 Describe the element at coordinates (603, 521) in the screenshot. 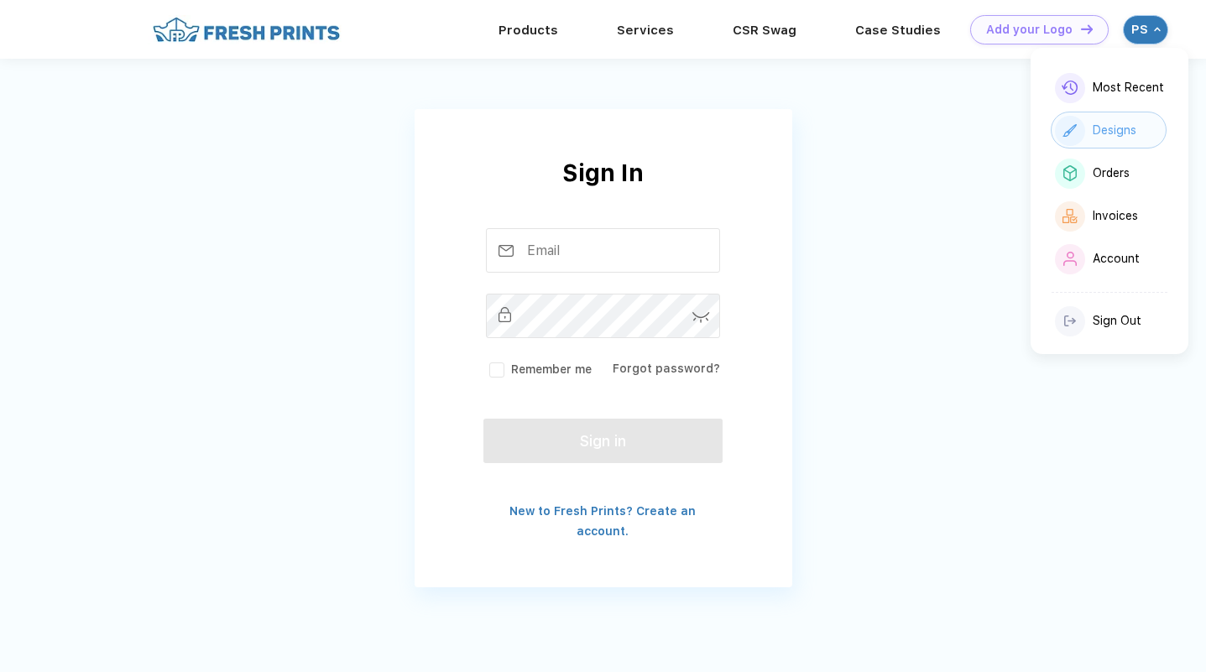

I see `a: New to Fresh Prints? Create an account.` at that location.